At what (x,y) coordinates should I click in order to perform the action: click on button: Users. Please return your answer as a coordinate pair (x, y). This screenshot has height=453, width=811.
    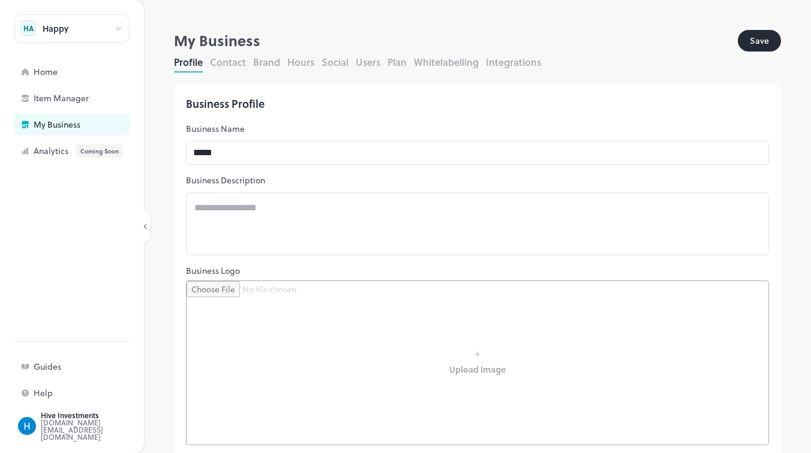
    Looking at the image, I should click on (368, 62).